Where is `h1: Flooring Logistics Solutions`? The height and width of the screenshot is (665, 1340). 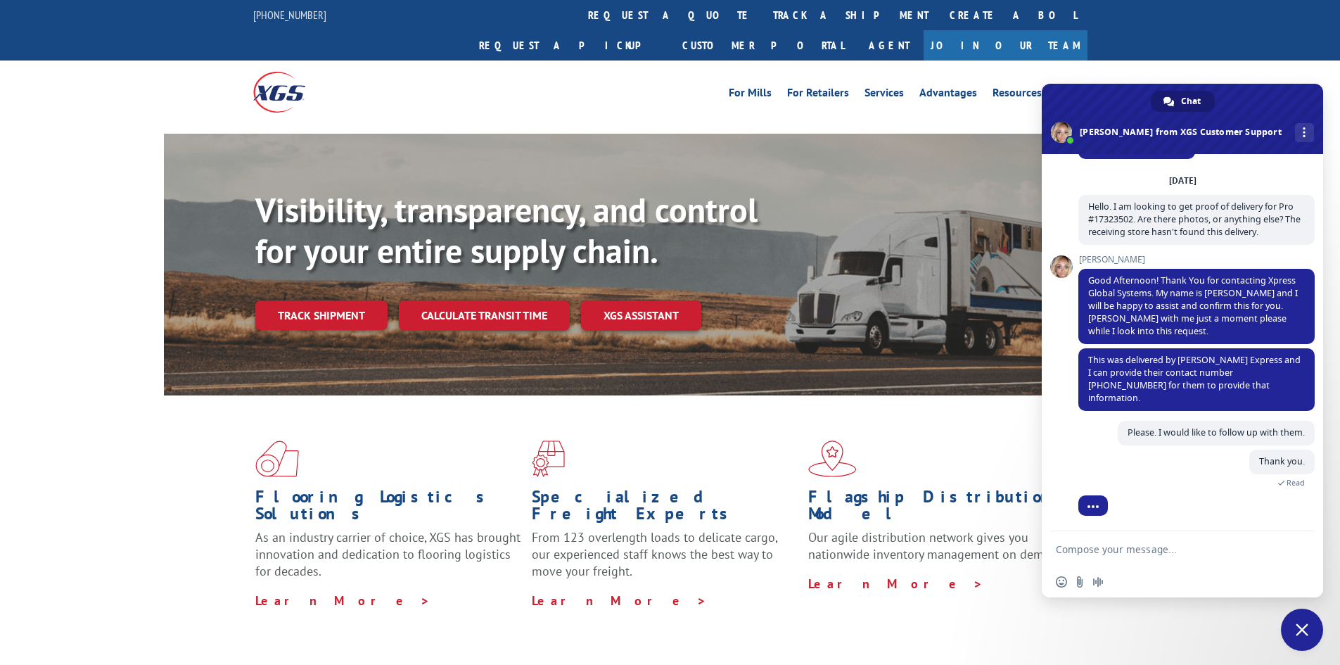
h1: Flooring Logistics Solutions is located at coordinates (388, 508).